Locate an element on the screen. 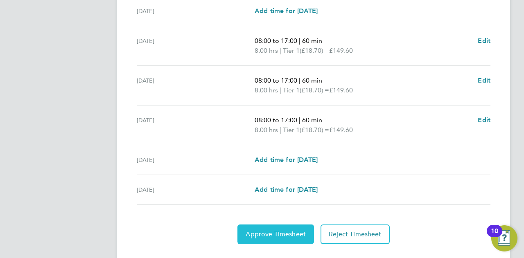 Image resolution: width=524 pixels, height=258 pixels. button: Open Resource Center, 10 new notifications is located at coordinates (505, 239).